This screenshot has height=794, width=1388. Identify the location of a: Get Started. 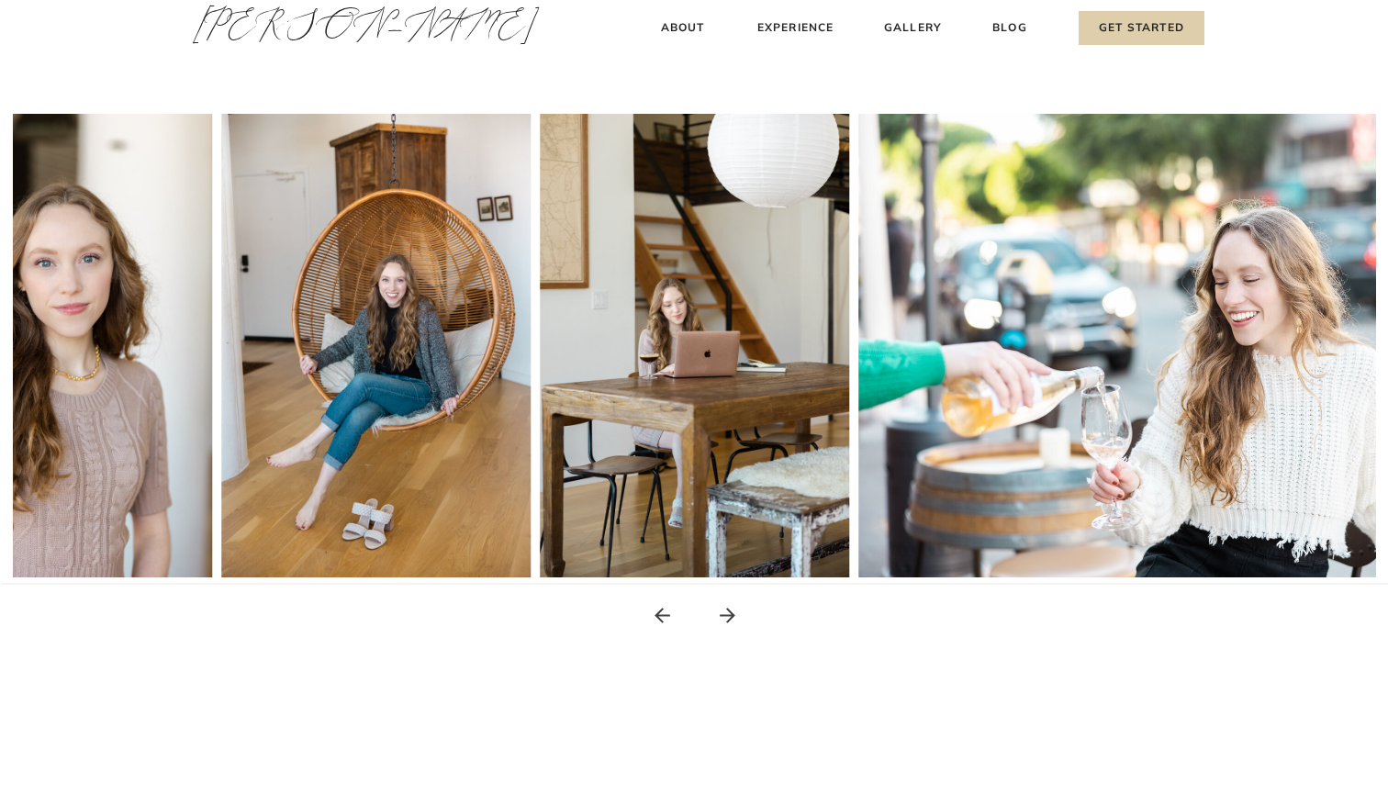
(1141, 28).